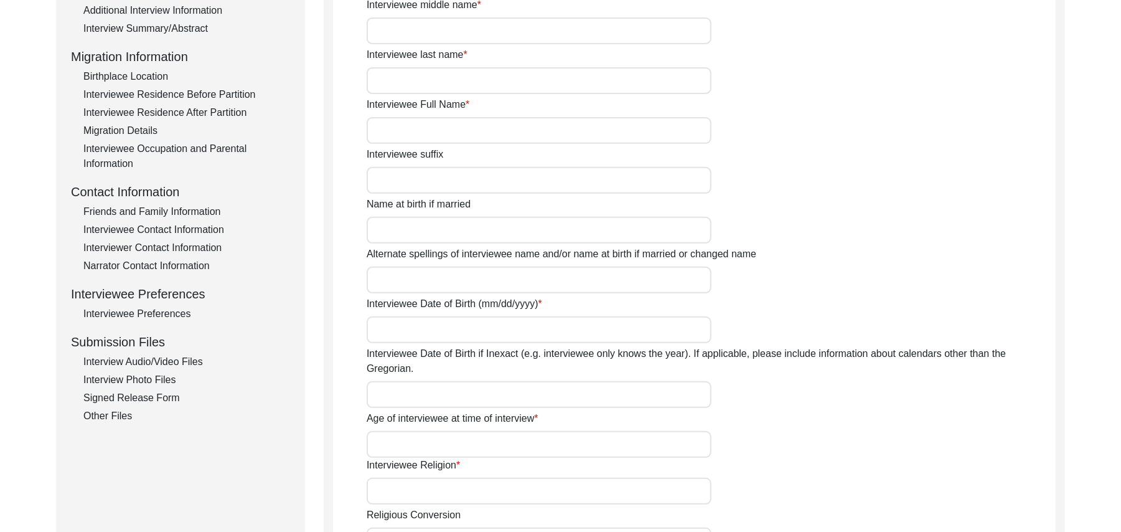  I want to click on div: Narrator Contact Information, so click(187, 266).